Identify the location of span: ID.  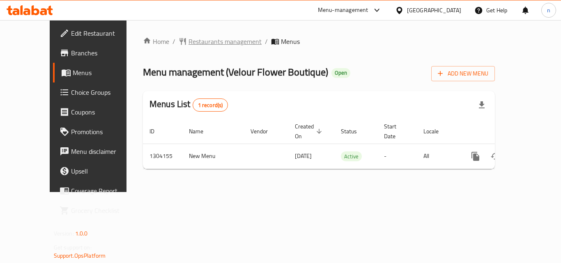
(157, 131).